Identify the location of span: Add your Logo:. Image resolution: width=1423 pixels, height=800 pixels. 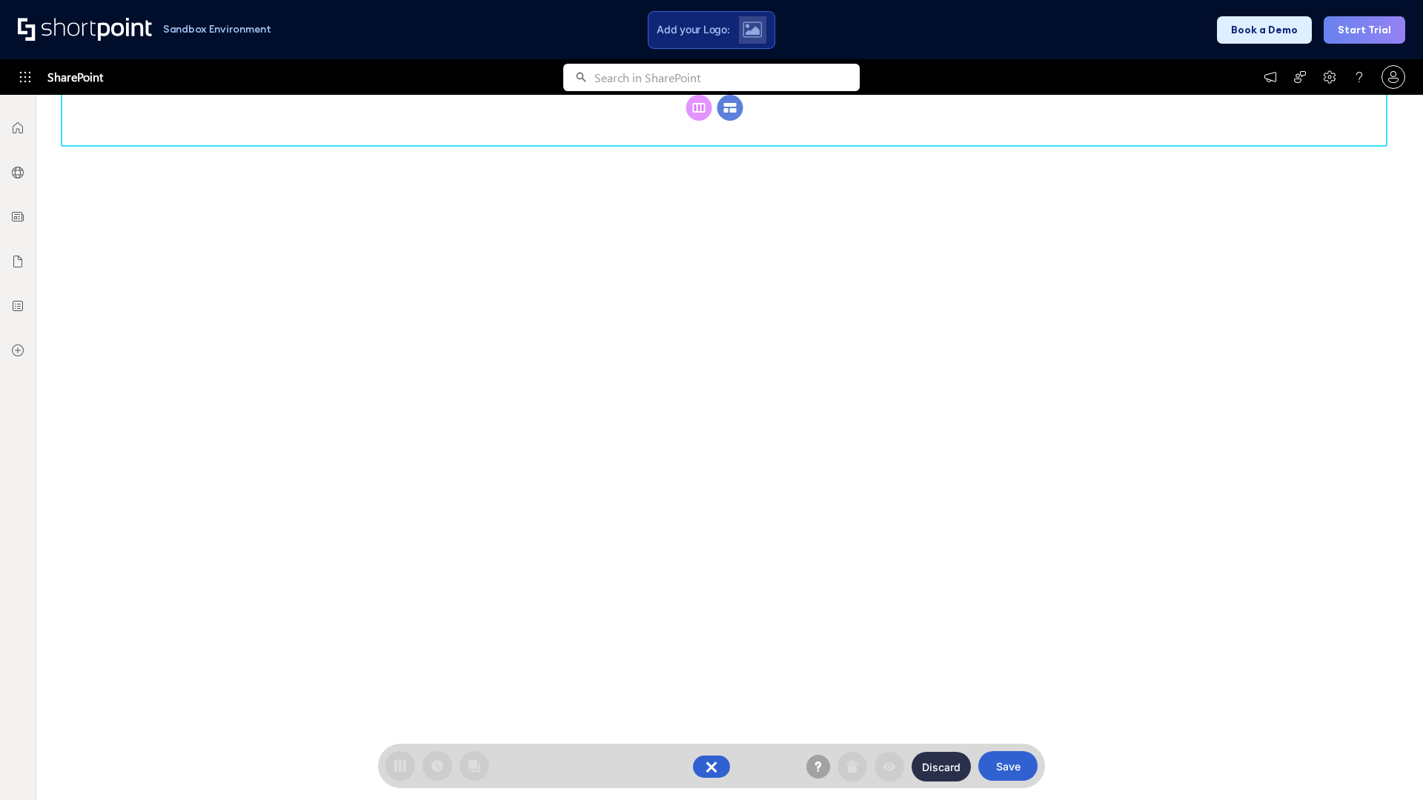
(693, 30).